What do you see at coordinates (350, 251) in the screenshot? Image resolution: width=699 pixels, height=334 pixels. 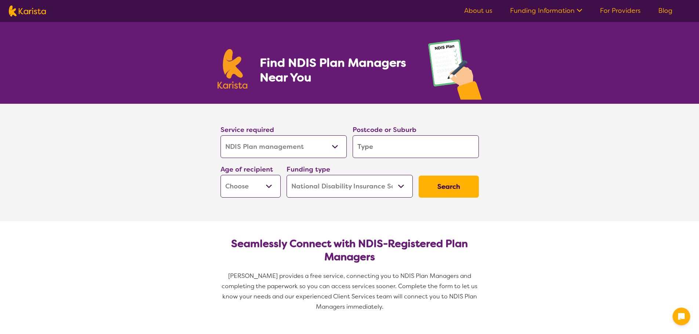 I see `h2: Seamlessly Connect with NDIS-Registered Plan Managers` at bounding box center [350, 251].